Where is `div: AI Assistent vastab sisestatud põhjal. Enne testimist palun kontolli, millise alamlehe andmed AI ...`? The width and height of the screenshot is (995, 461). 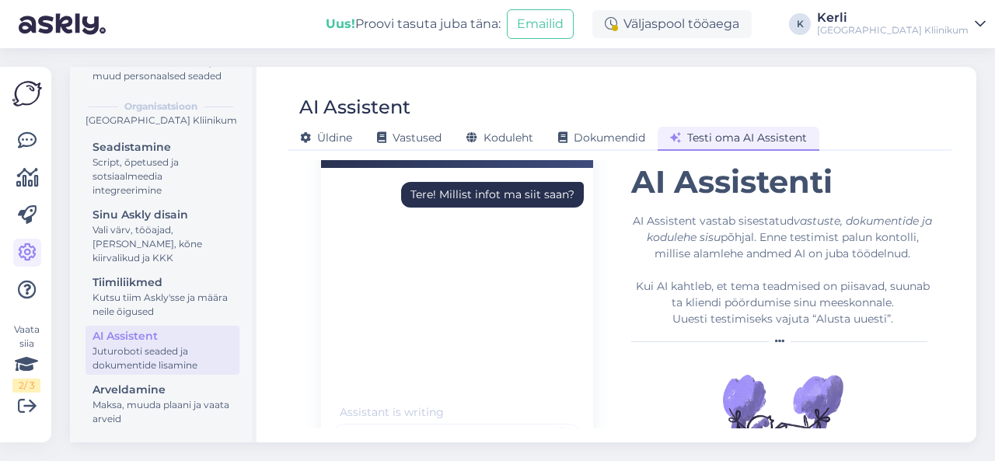 div: AI Assistent vastab sisestatud põhjal. Enne testimist palun kontolli, millise alamlehe andmed AI ... is located at coordinates (782, 270).